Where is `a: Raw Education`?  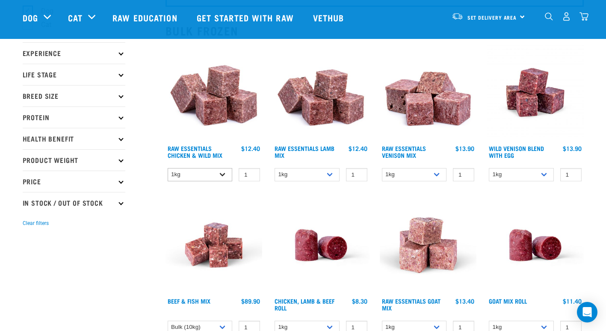
a: Raw Education is located at coordinates (146, 18).